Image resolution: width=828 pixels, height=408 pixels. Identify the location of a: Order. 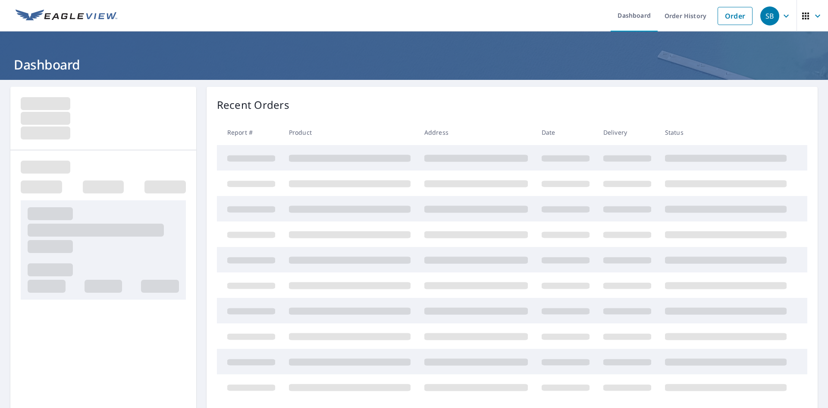
(735, 16).